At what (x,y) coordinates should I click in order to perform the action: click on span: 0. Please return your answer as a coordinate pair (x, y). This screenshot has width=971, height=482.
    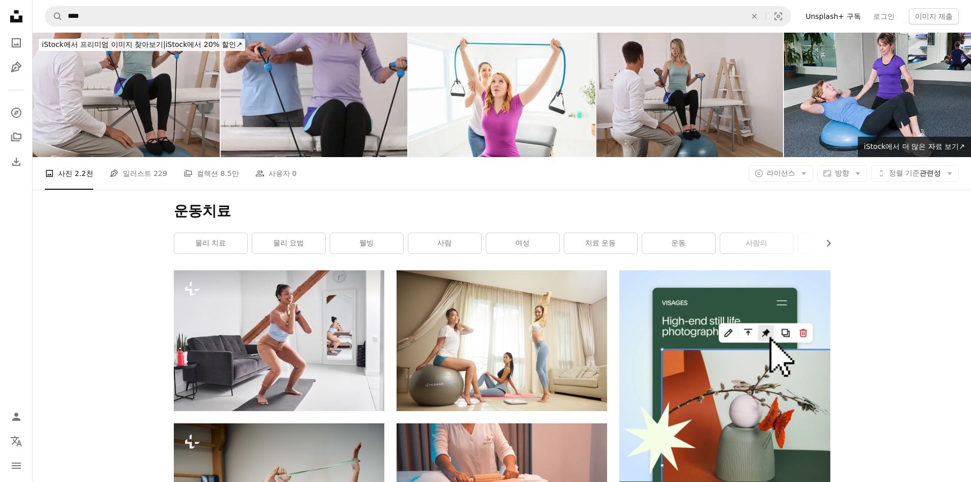
    Looking at the image, I should click on (294, 173).